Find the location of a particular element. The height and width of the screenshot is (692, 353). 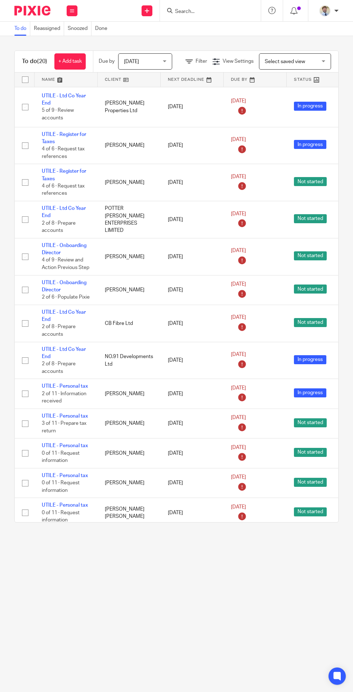

span: Filter is located at coordinates (202, 61).